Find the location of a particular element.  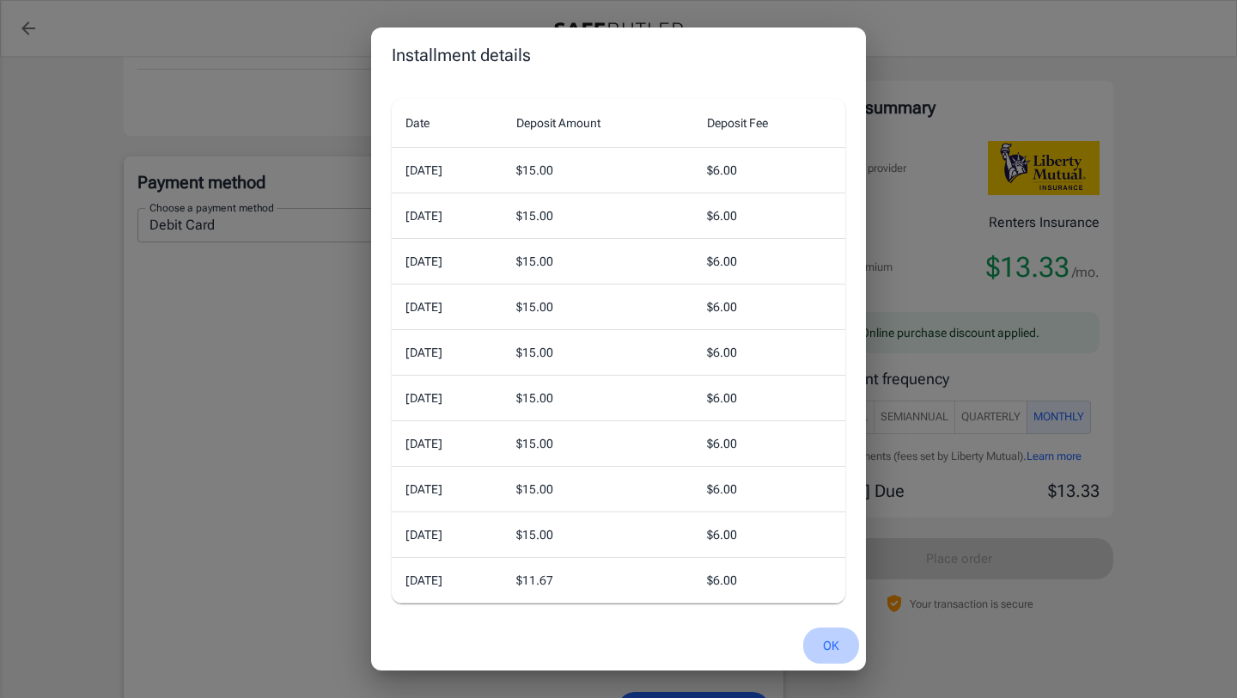

h2: Installment details is located at coordinates (619, 55).